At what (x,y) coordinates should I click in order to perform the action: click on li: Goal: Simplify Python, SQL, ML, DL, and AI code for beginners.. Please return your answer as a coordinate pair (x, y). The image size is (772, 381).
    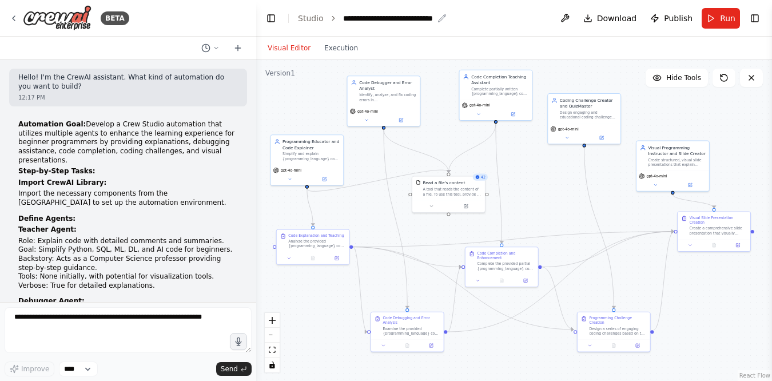
    Looking at the image, I should click on (128, 250).